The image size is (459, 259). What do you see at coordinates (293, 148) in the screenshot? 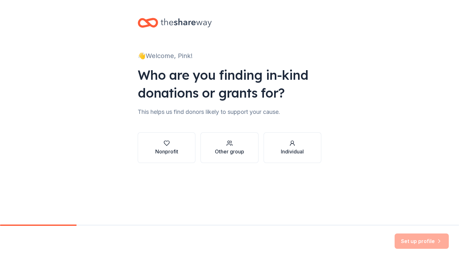
I see `button: Individual` at bounding box center [293, 148].